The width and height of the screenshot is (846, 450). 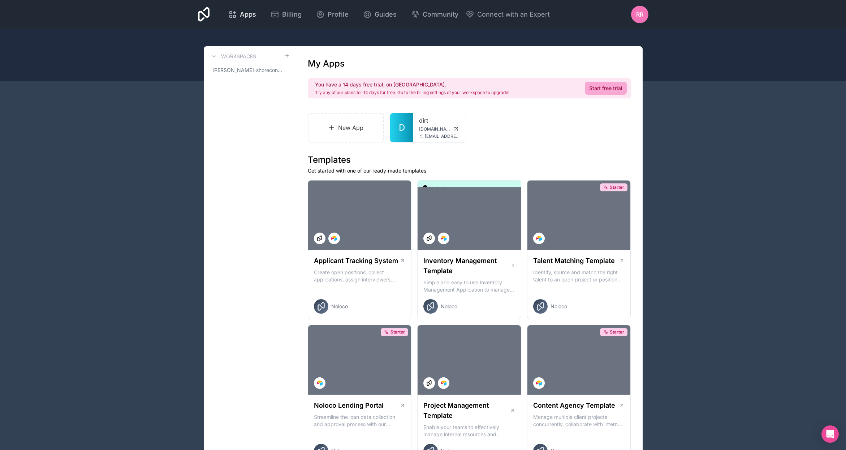 I want to click on span: Community, so click(x=440, y=14).